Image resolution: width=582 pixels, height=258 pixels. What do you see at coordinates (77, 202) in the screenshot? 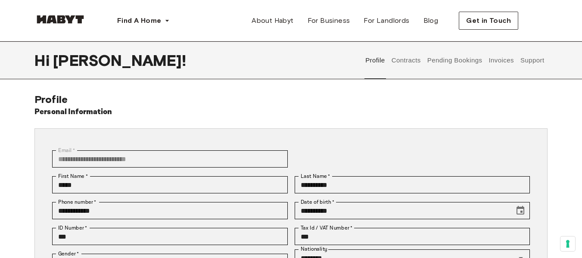
I see `label: Phone number` at bounding box center [77, 202].